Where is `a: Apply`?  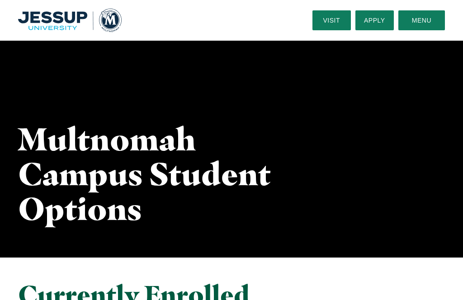
a: Apply is located at coordinates (374, 20).